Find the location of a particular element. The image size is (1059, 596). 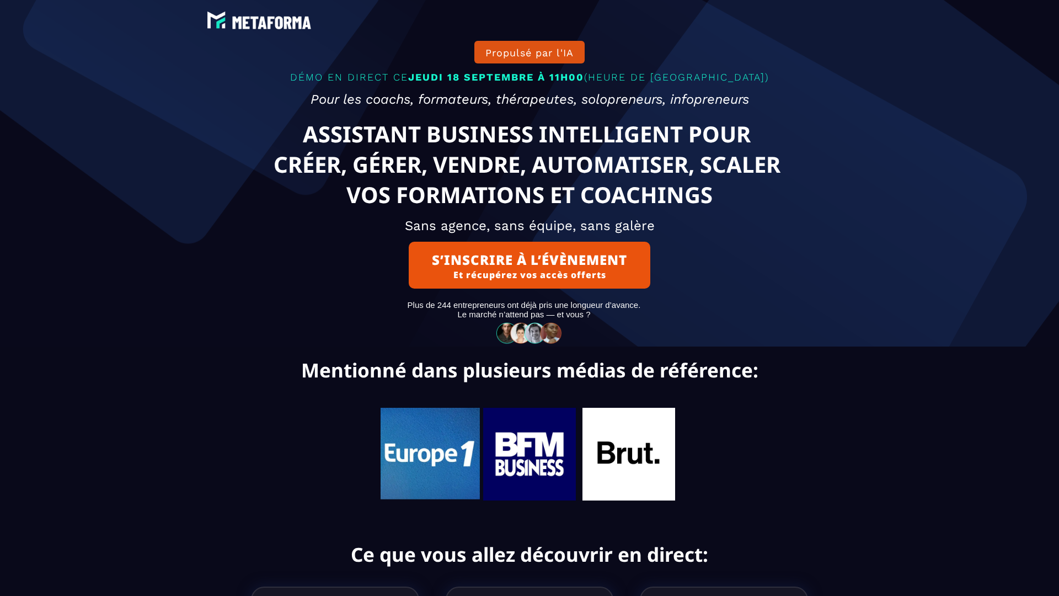

img: 704b97603b3d89ec847c04719d9c8fae_221.jpg is located at coordinates (628, 453).